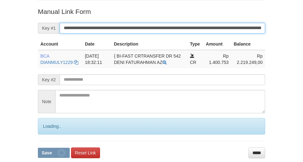 The height and width of the screenshot is (162, 303). What do you see at coordinates (97, 44) in the screenshot?
I see `th: Date` at bounding box center [97, 44].